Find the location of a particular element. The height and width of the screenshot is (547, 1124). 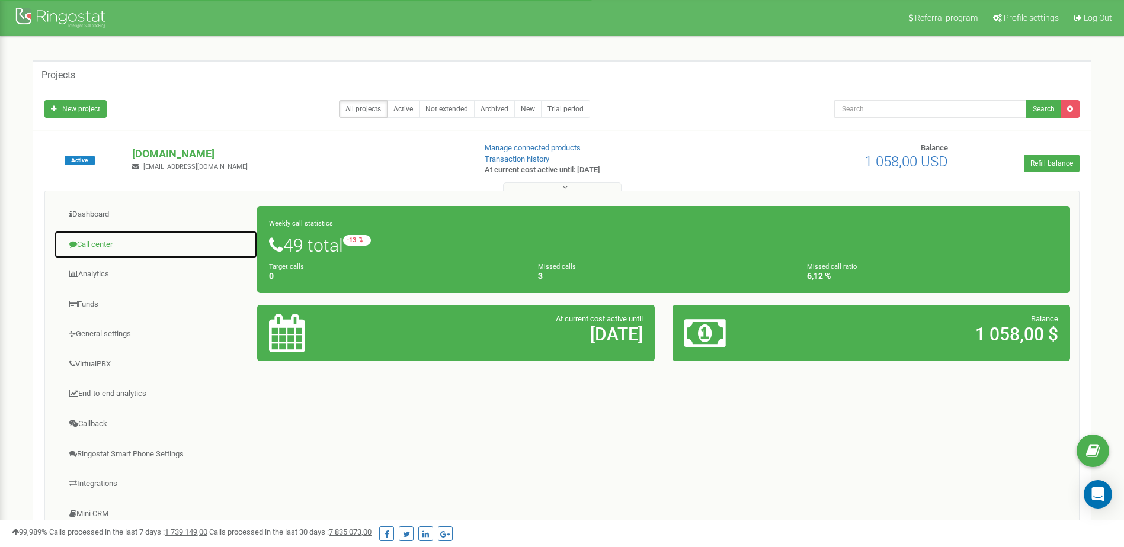

h4: 3 is located at coordinates (663, 276).